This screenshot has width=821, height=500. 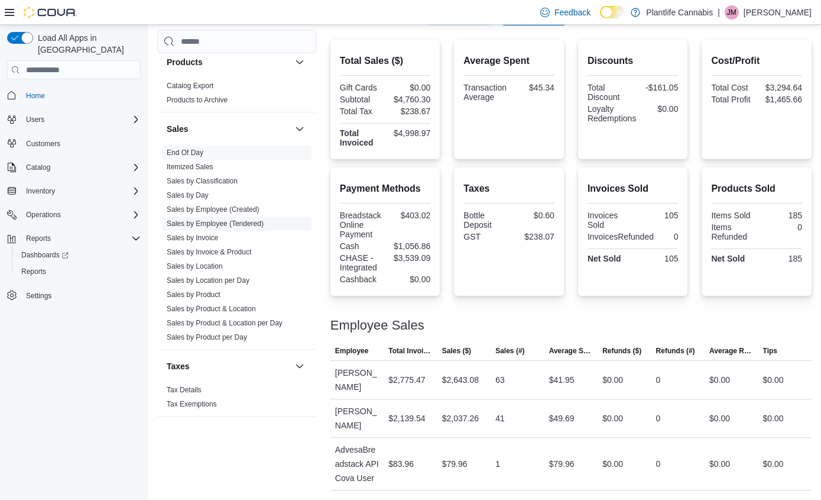 I want to click on button: Reports, so click(x=74, y=238).